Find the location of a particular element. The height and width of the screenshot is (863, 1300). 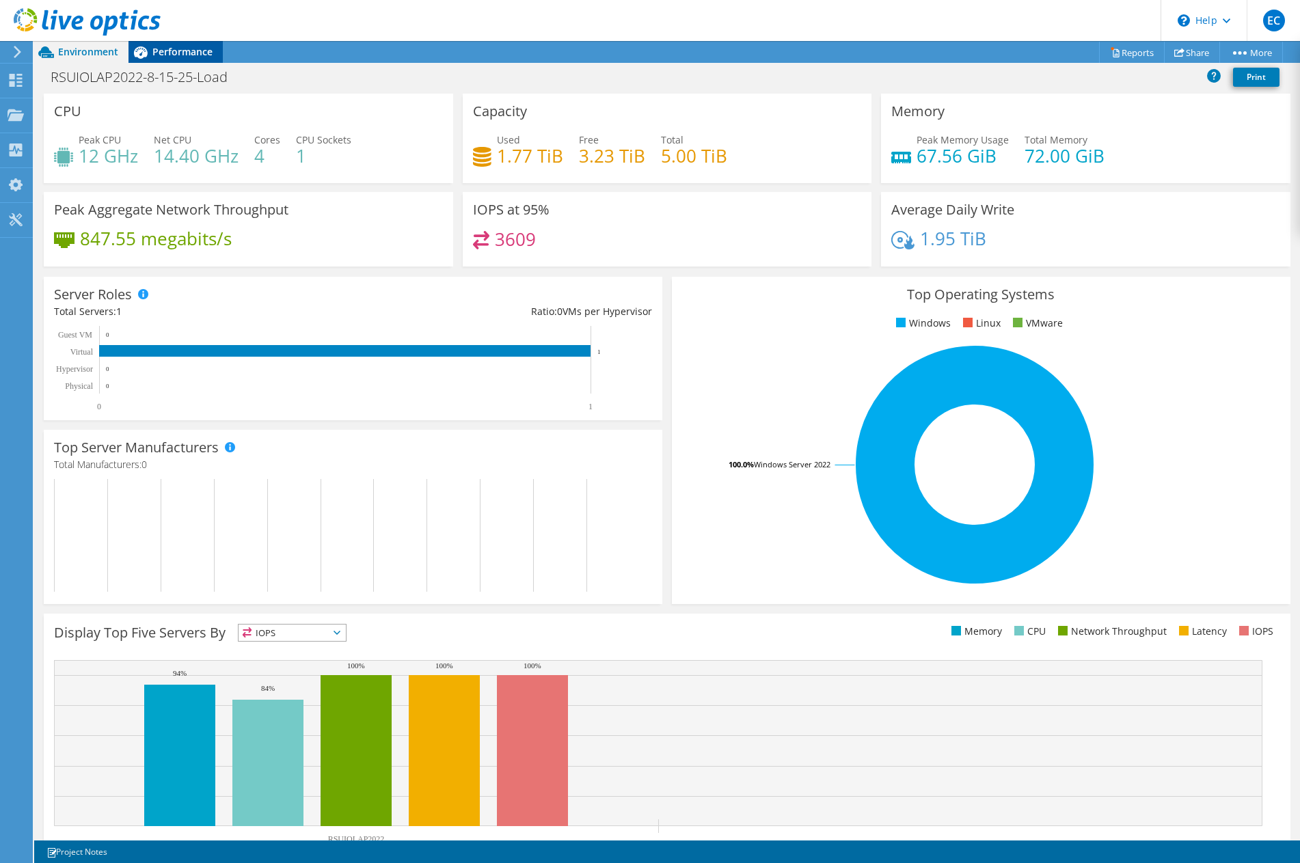

a: Share is located at coordinates (1192, 52).